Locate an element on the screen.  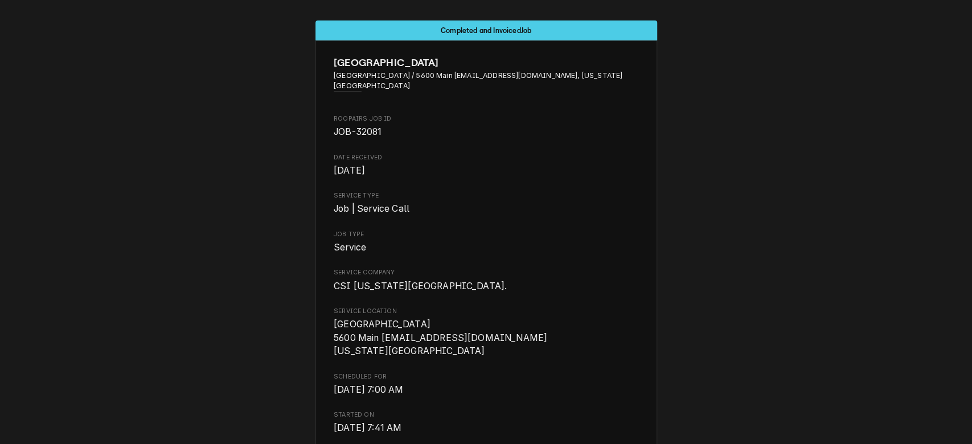
span: Completed and Invoiced Job is located at coordinates (486, 30).